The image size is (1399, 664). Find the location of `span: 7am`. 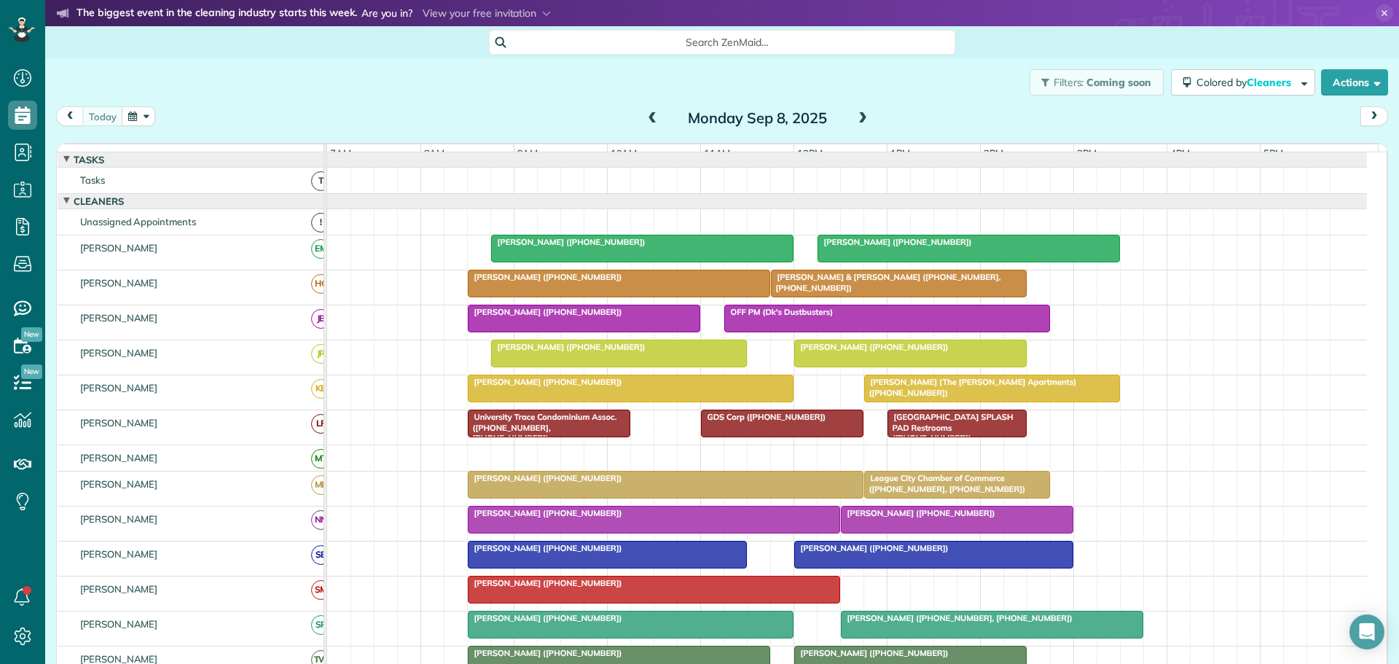

span: 7am is located at coordinates (340, 153).